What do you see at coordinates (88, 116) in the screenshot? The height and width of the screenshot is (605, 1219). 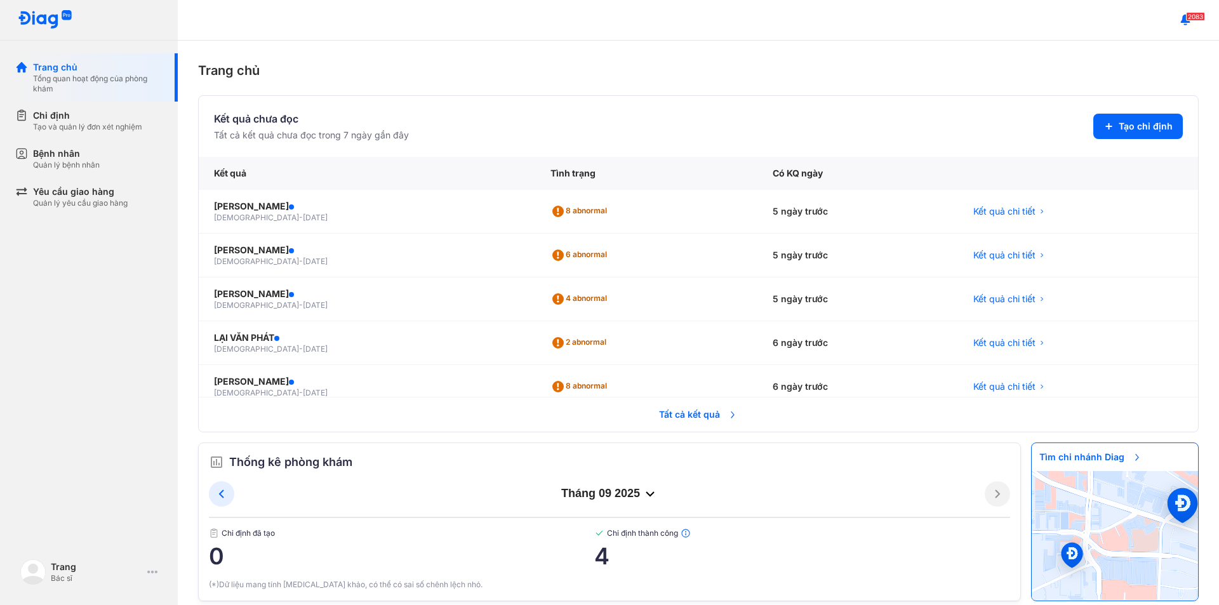 I see `div: Chỉ định` at bounding box center [88, 116].